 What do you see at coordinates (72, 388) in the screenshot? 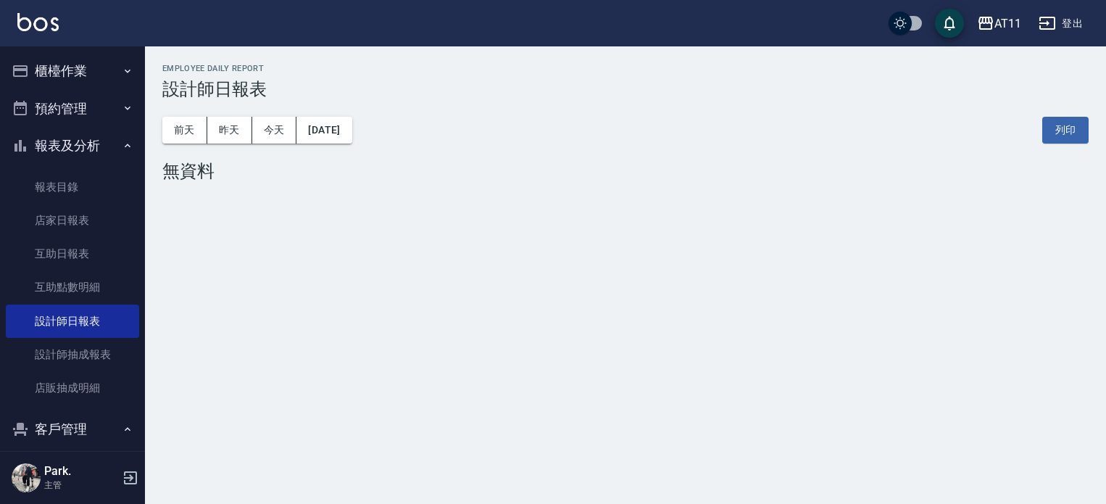
I see `a: 店販抽成明細` at bounding box center [72, 388].